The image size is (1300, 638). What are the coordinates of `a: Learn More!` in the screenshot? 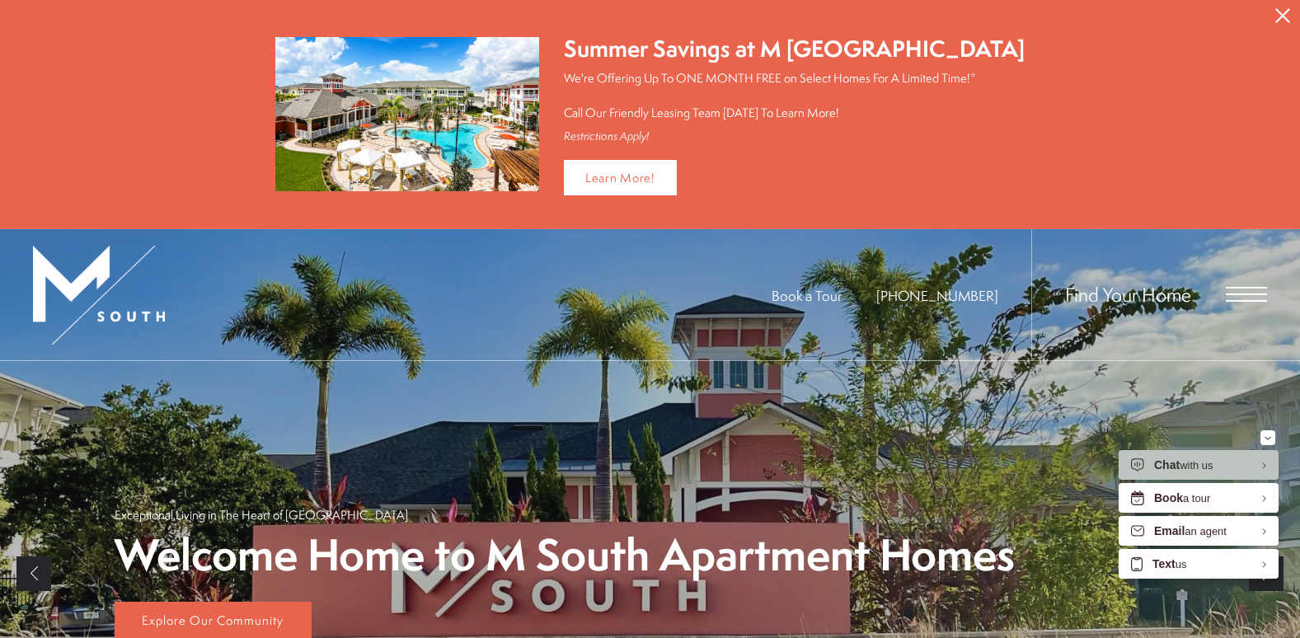 It's located at (620, 177).